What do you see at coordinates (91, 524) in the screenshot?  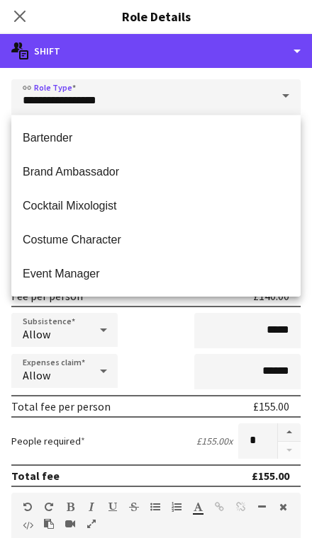 I see `button: Fullscreen` at bounding box center [91, 524].